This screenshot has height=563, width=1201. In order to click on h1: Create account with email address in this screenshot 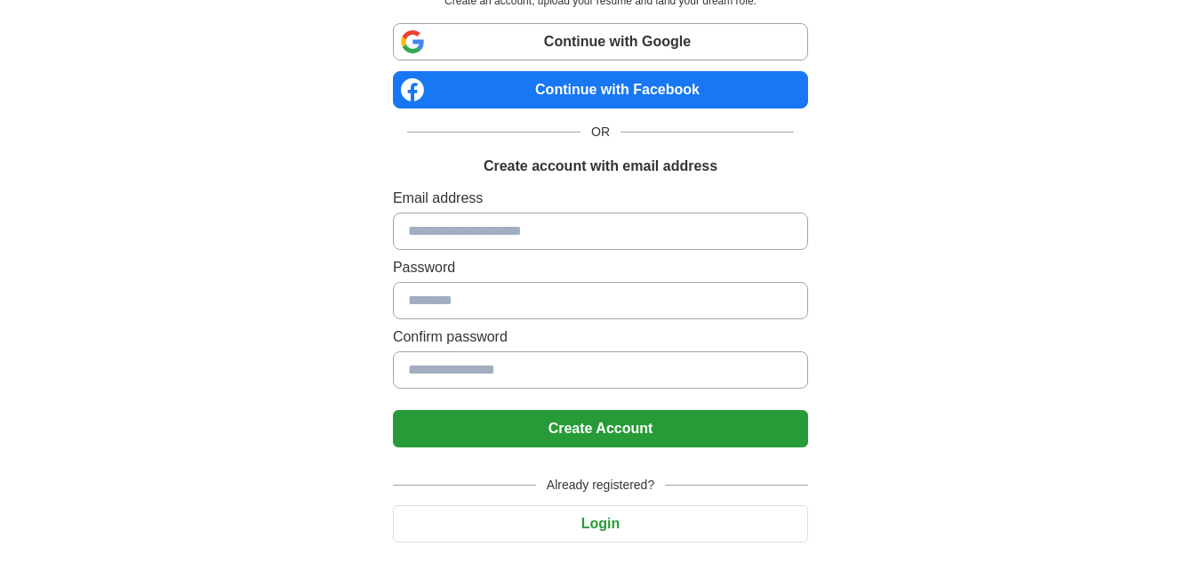, I will do `click(600, 166)`.